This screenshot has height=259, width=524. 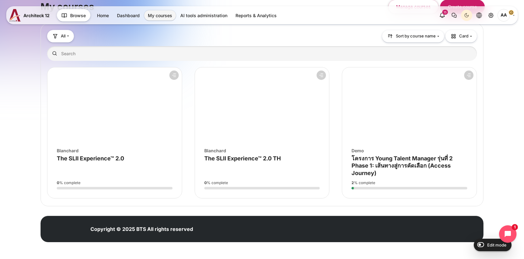 I want to click on span: The SLII Experience™ 2.0 TH, so click(x=242, y=158).